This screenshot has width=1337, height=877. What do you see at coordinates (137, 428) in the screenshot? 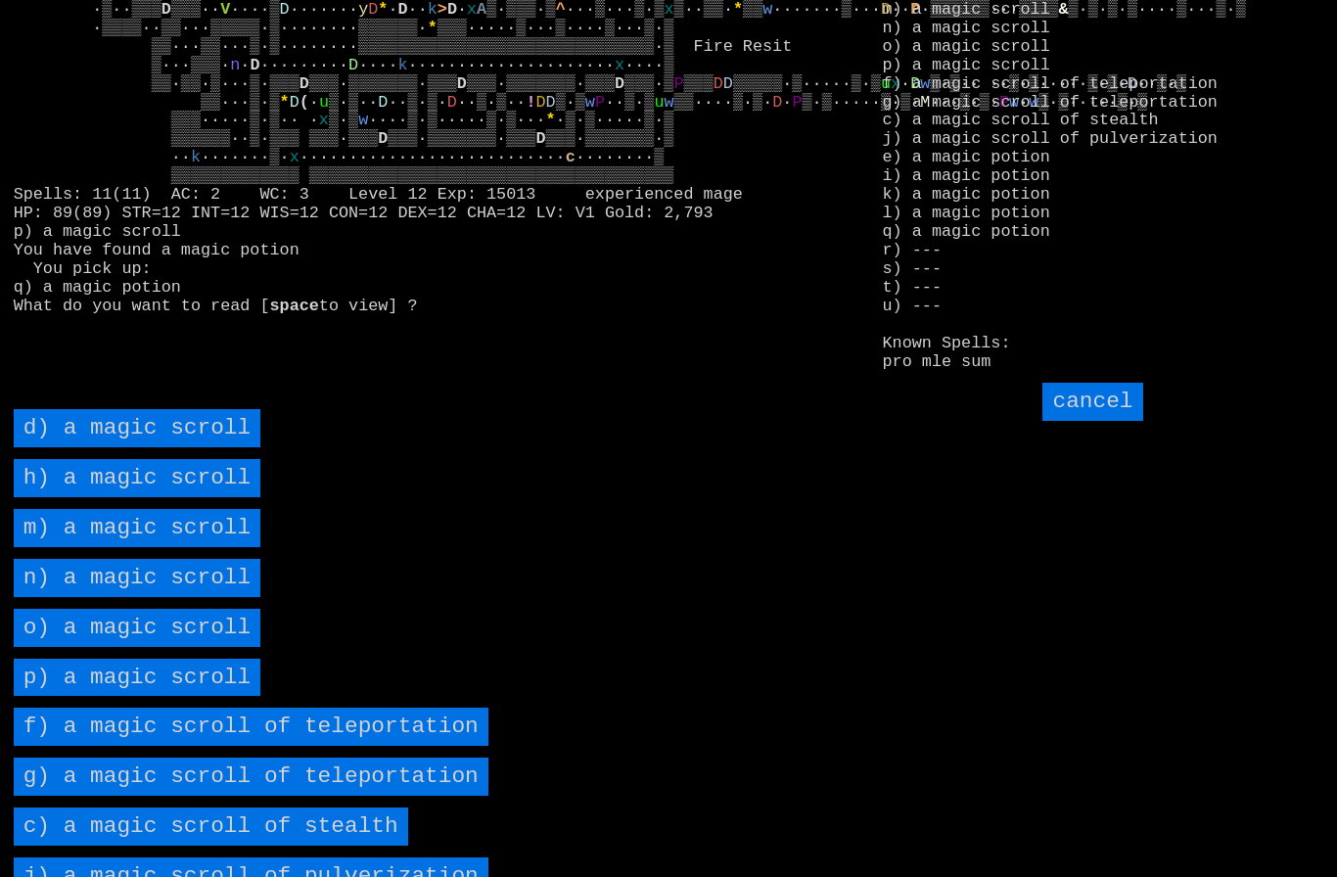
I see `input: d) a magic scroll` at bounding box center [137, 428].